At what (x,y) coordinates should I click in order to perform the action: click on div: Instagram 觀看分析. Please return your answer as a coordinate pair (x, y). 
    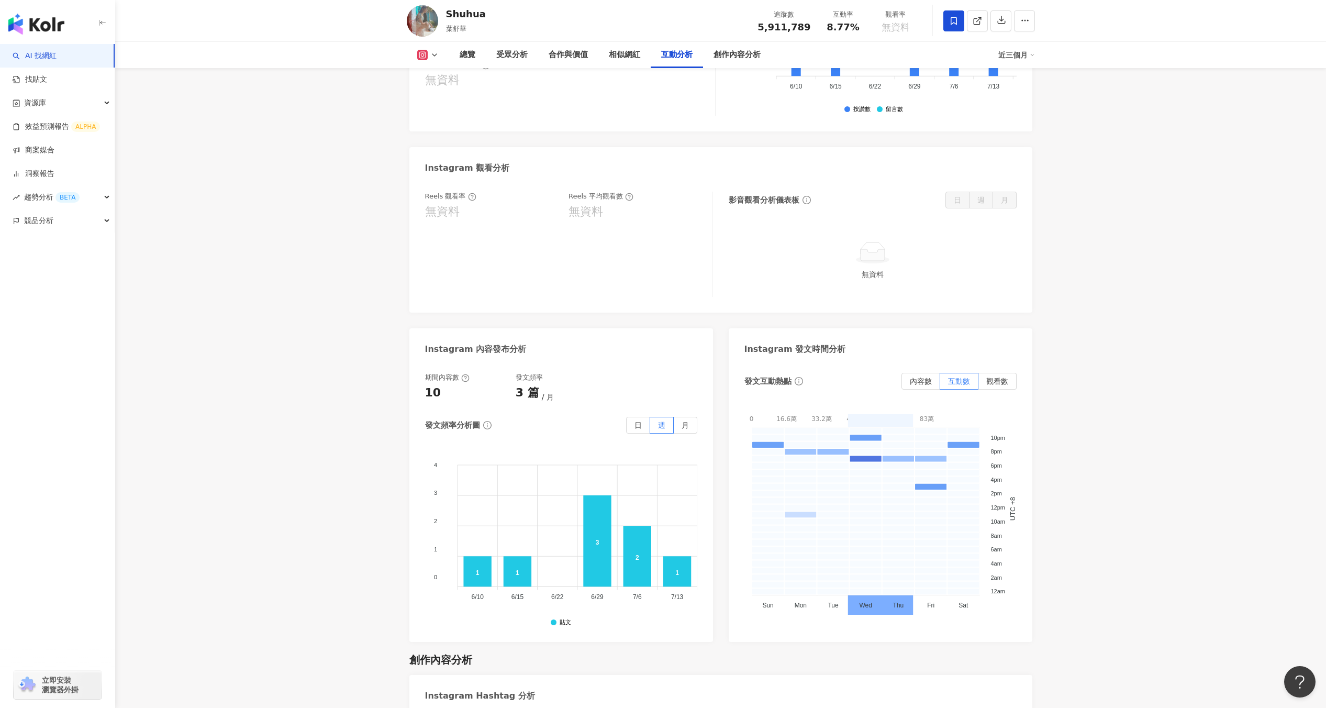
    Looking at the image, I should click on (467, 168).